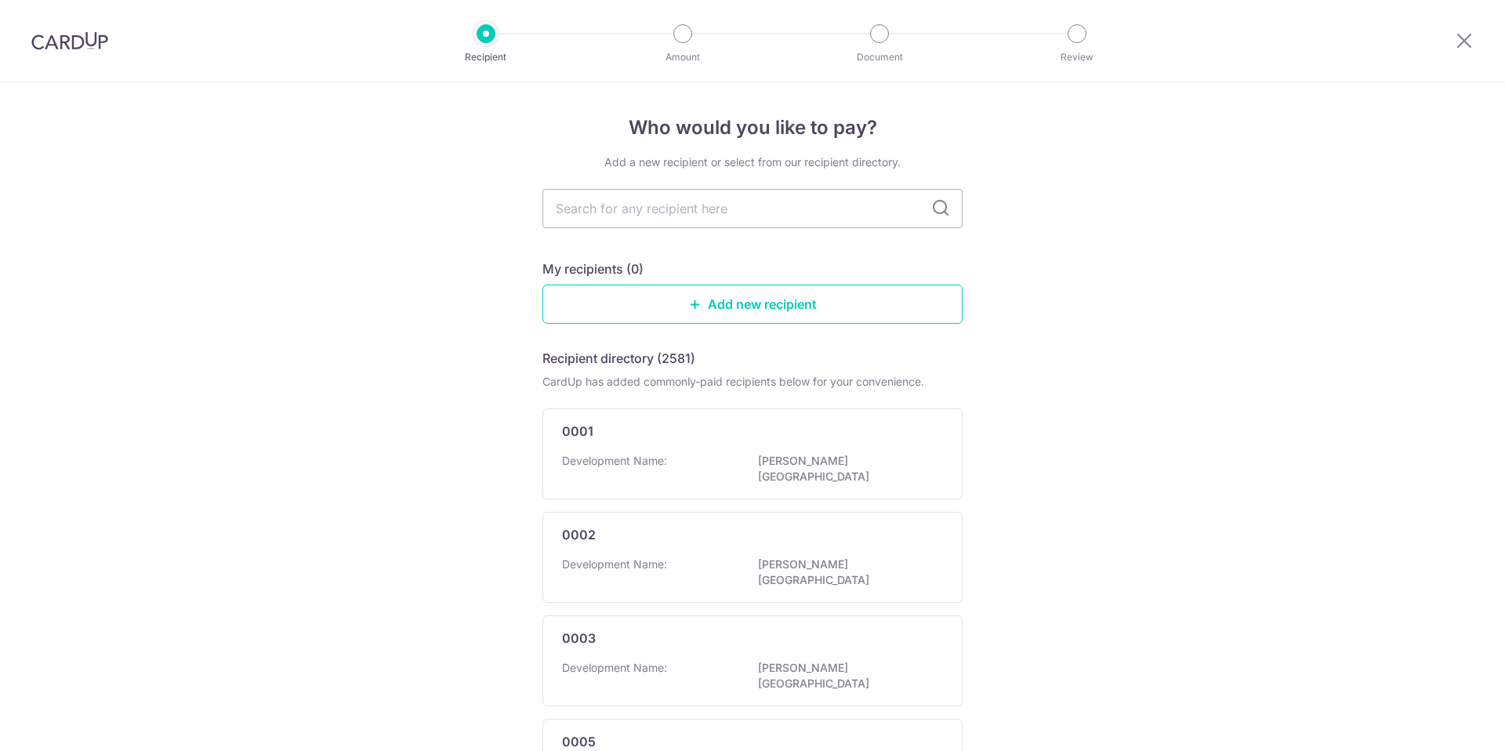 Image resolution: width=1505 pixels, height=751 pixels. I want to click on div: Add a new recipient or select from our recipient directory., so click(753, 162).